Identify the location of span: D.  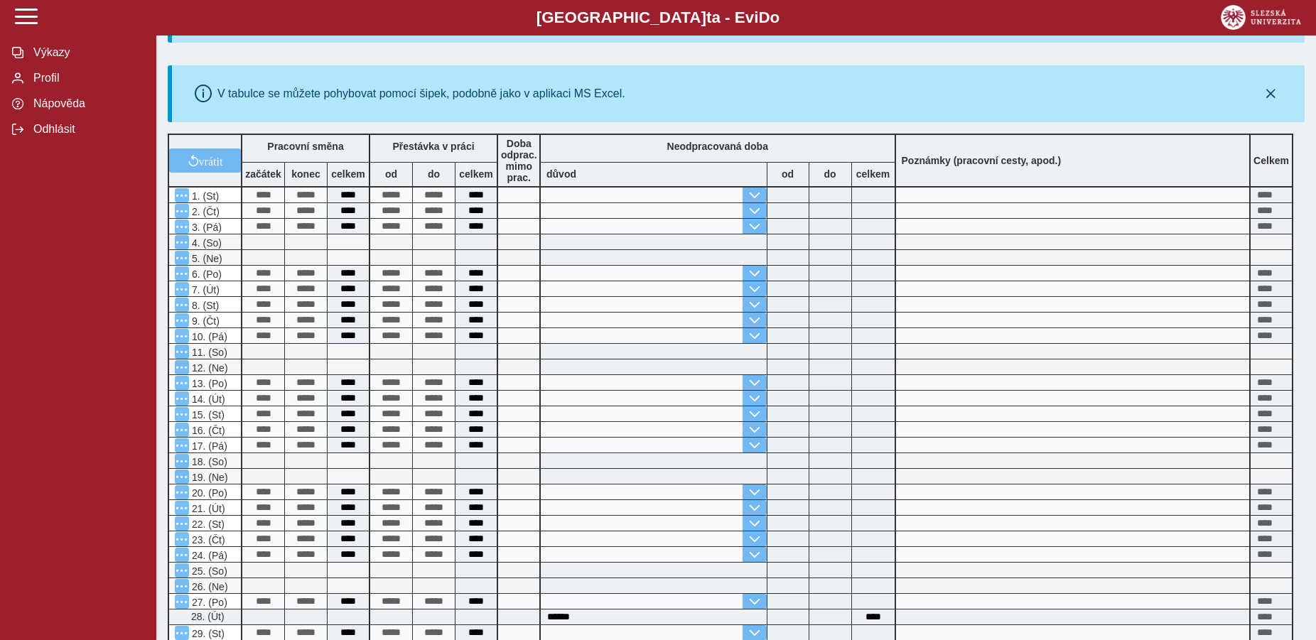
(764, 17).